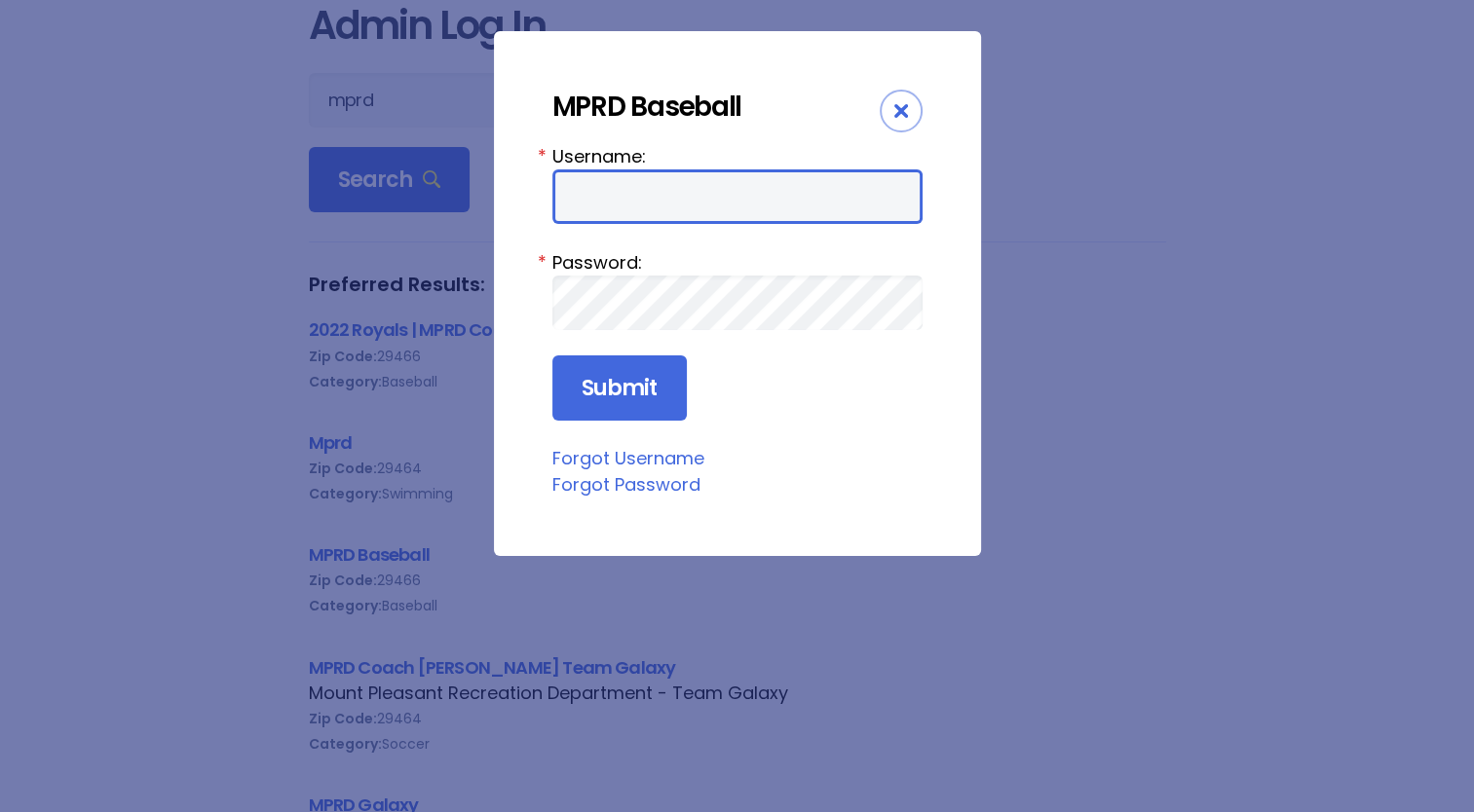 This screenshot has height=812, width=1474. Describe the element at coordinates (619, 389) in the screenshot. I see `input: Submit` at that location.